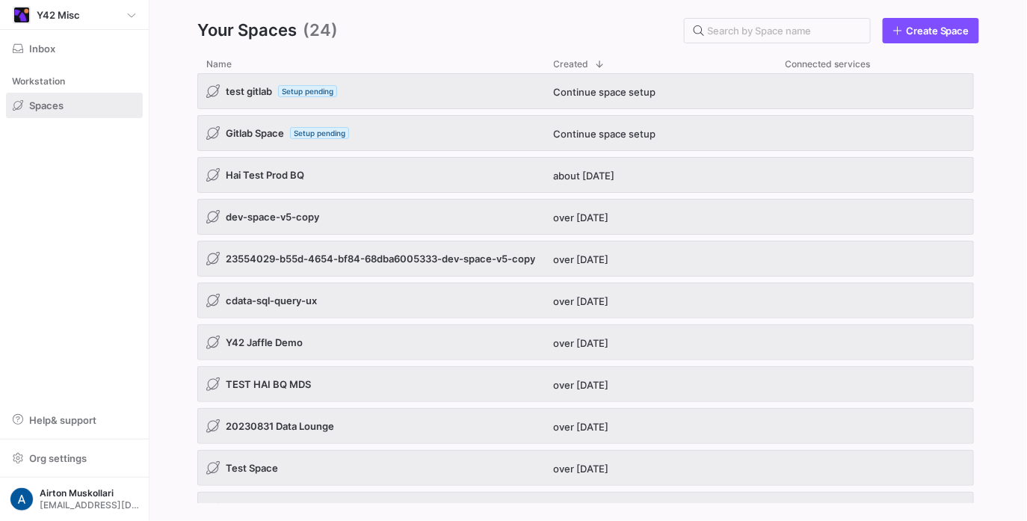  What do you see at coordinates (58, 15) in the screenshot?
I see `span: Y42 Misc` at bounding box center [58, 15].